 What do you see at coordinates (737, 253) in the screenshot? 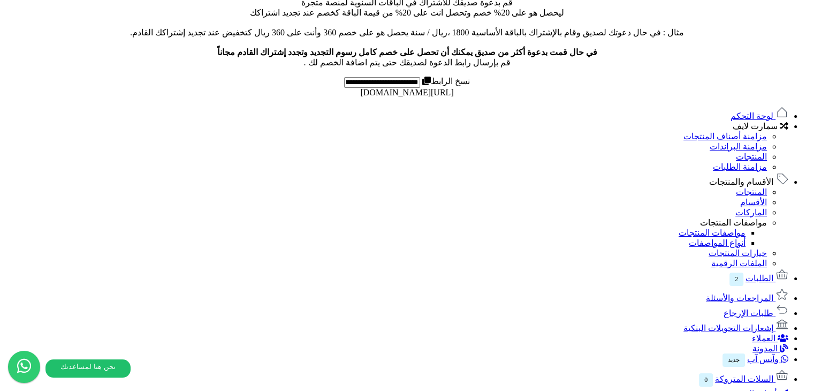
I see `a: خيارات المنتجات` at bounding box center [737, 253].